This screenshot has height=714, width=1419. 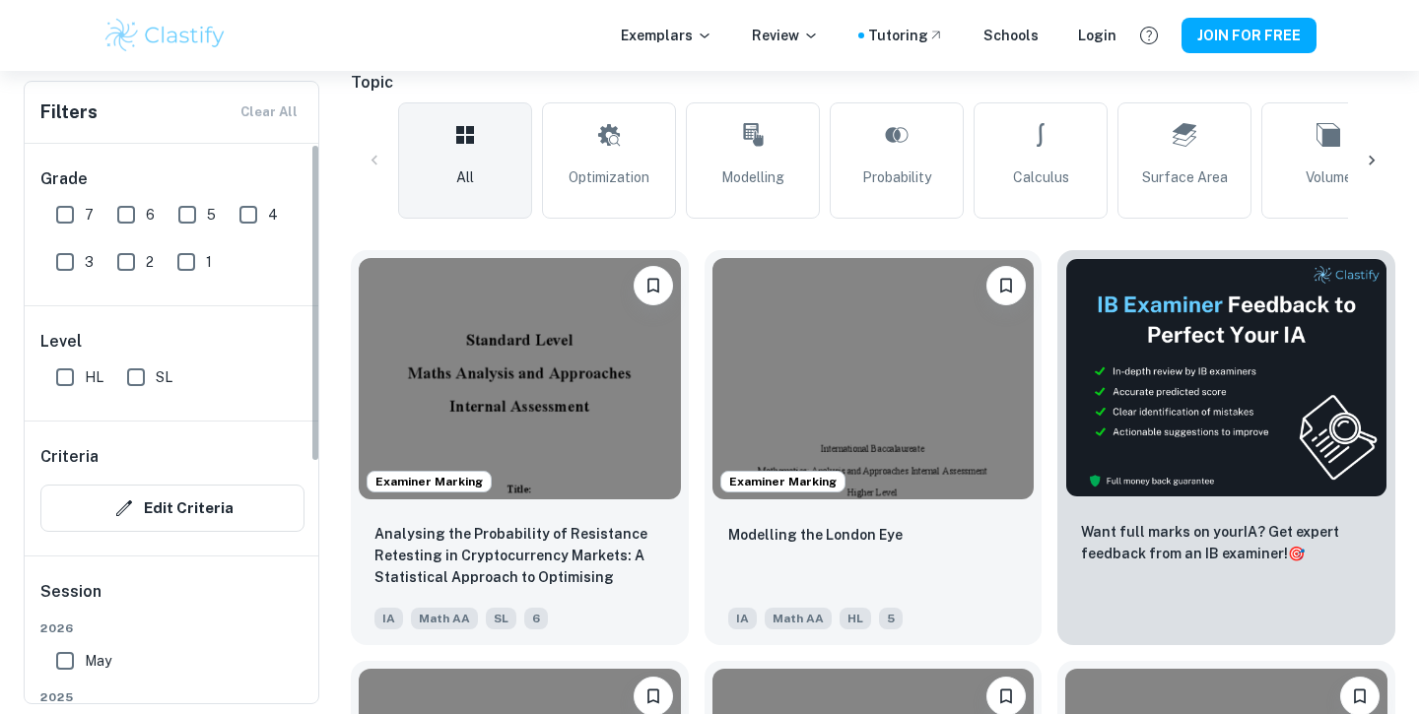 I want to click on h6: Level, so click(x=172, y=342).